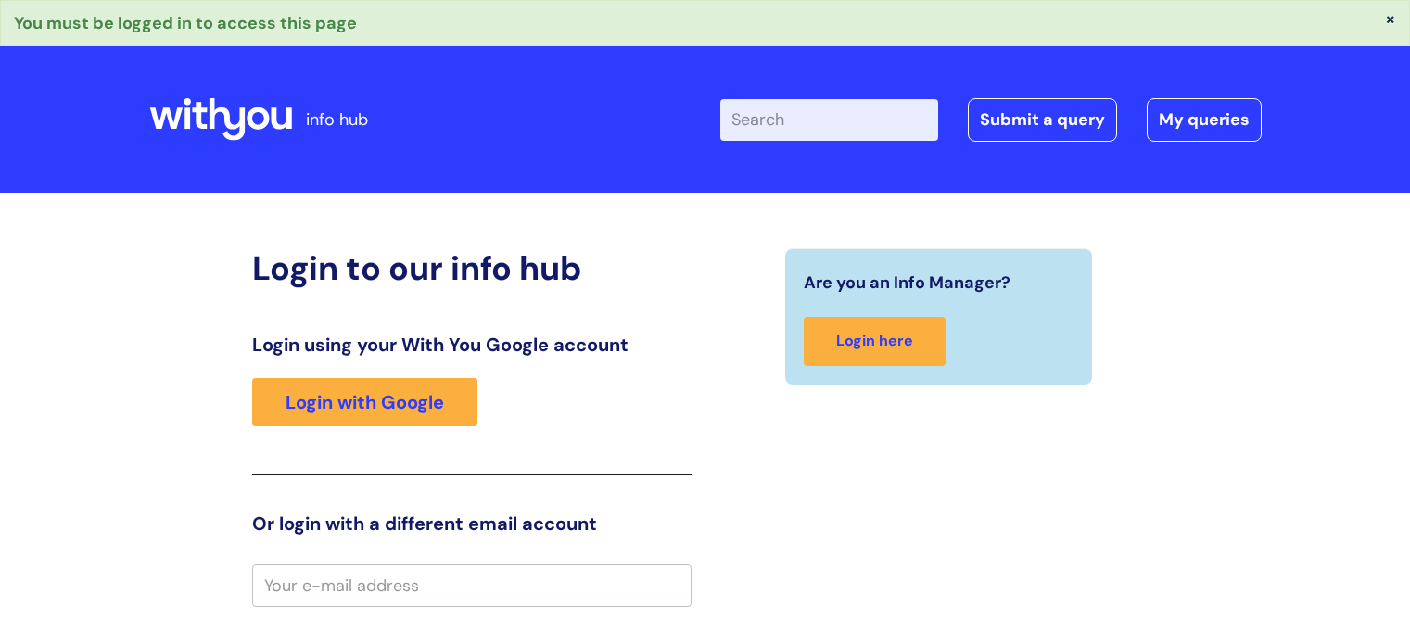 The image size is (1410, 644). Describe the element at coordinates (829, 120) in the screenshot. I see `input: Search` at that location.